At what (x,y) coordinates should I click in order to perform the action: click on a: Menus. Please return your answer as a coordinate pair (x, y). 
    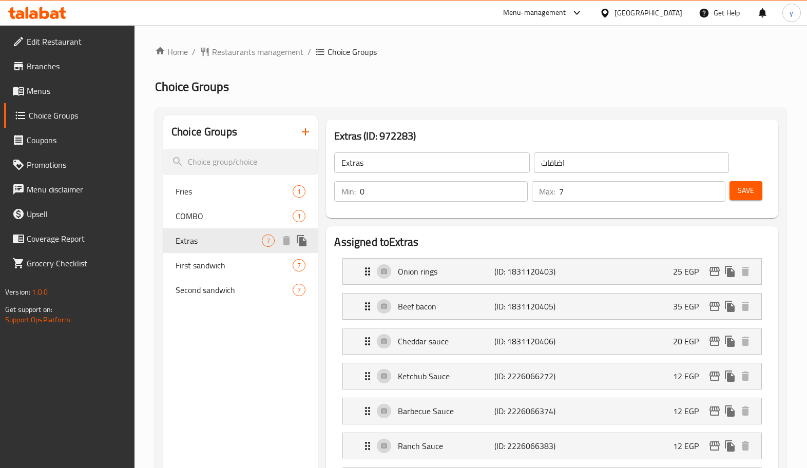
    Looking at the image, I should click on (69, 91).